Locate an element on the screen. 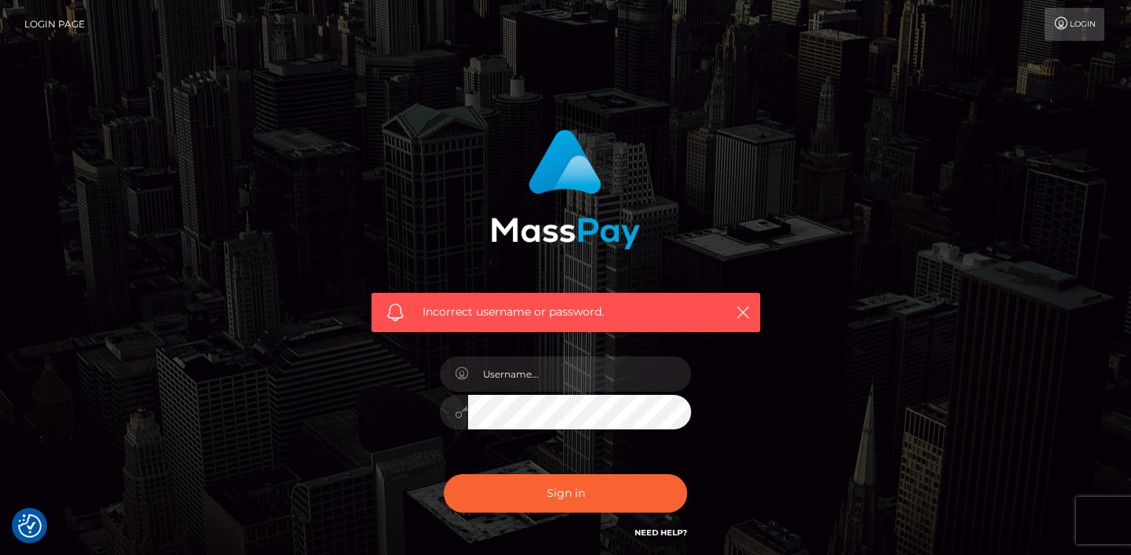 This screenshot has height=555, width=1131. img: MassPay Login is located at coordinates (566, 189).